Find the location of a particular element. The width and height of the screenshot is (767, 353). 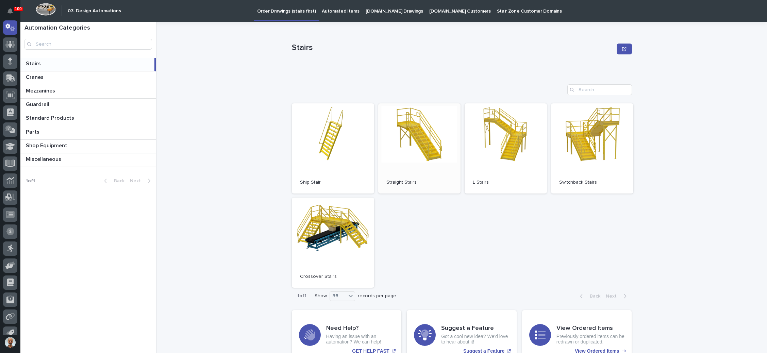

div: 36 is located at coordinates (338, 296).